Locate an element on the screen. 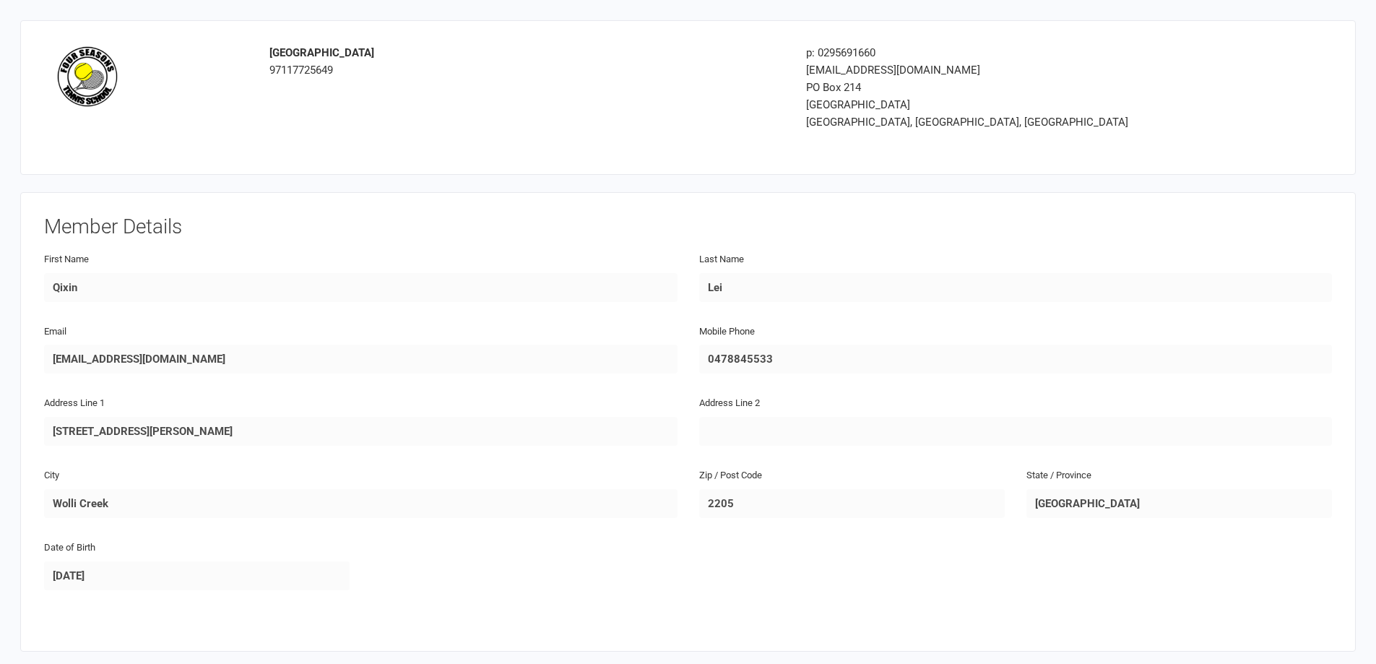 This screenshot has width=1376, height=664. label: Date of Birth is located at coordinates (69, 548).